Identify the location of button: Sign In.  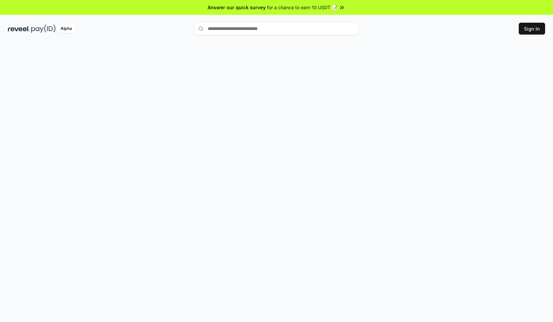
(532, 29).